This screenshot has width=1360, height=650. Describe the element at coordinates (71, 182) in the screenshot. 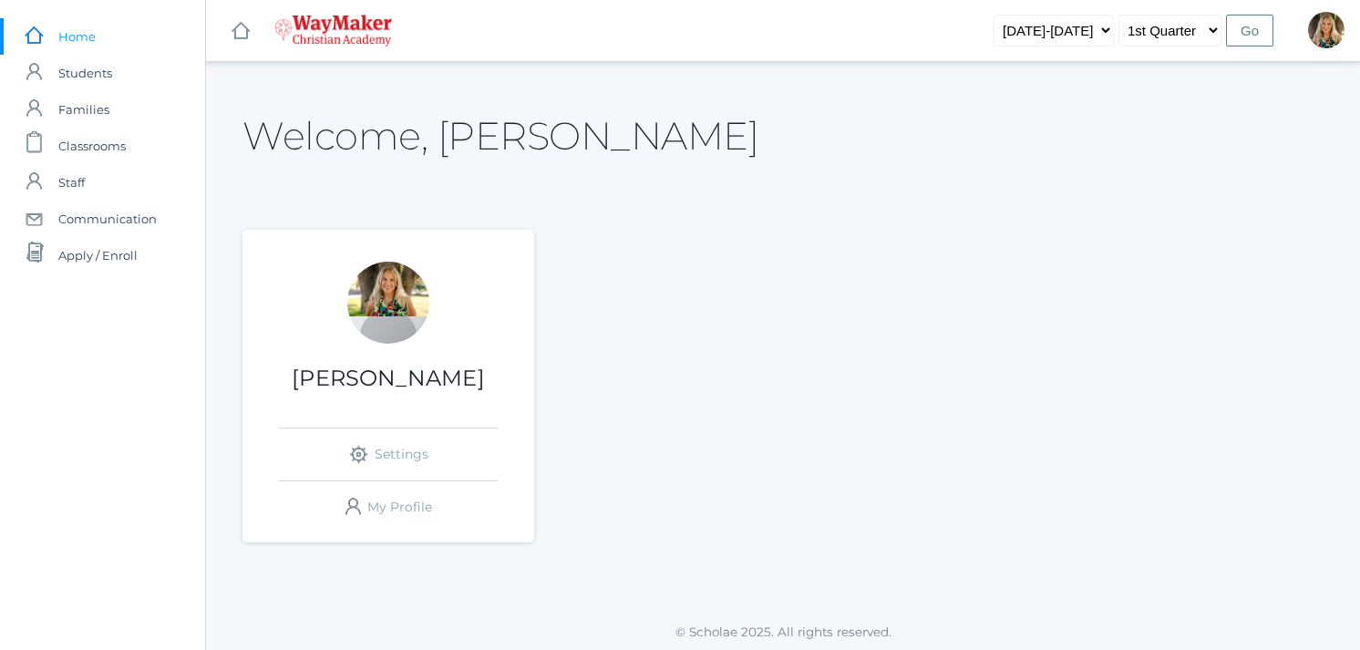

I see `span: Staff` at that location.